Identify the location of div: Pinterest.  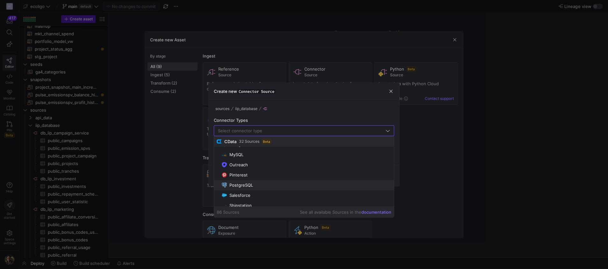
(238, 175).